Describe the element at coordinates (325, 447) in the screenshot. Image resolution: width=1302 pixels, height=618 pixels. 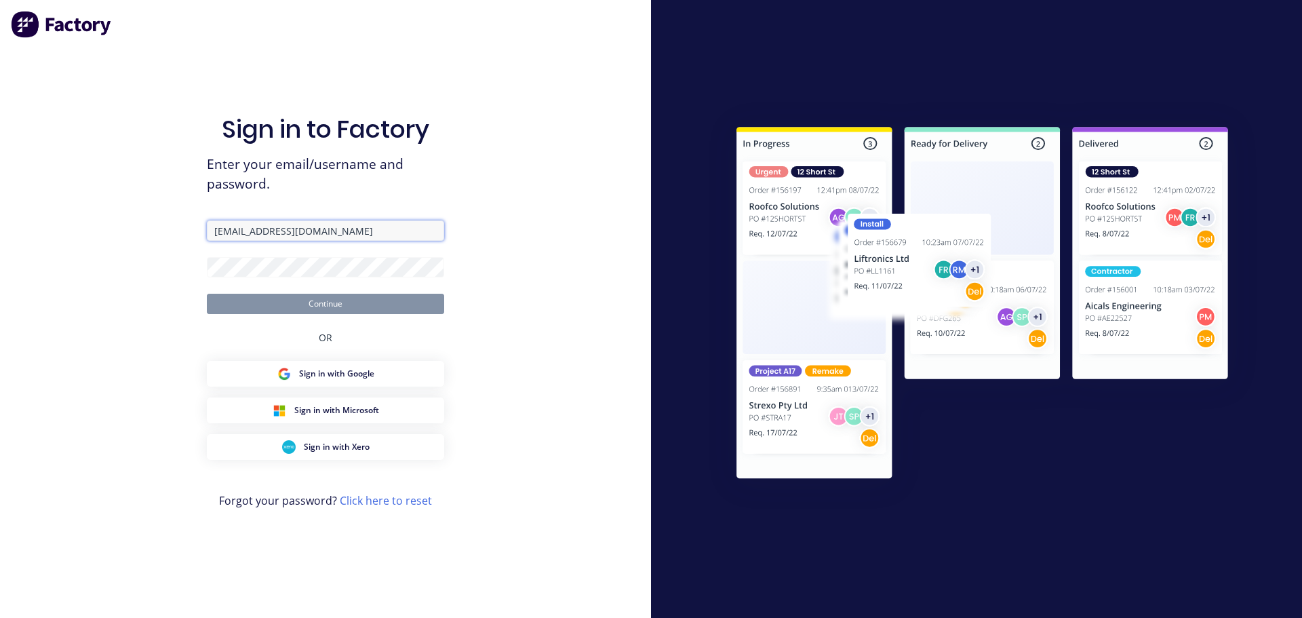
I see `button: Xero Sign inSign in with Xero` at that location.